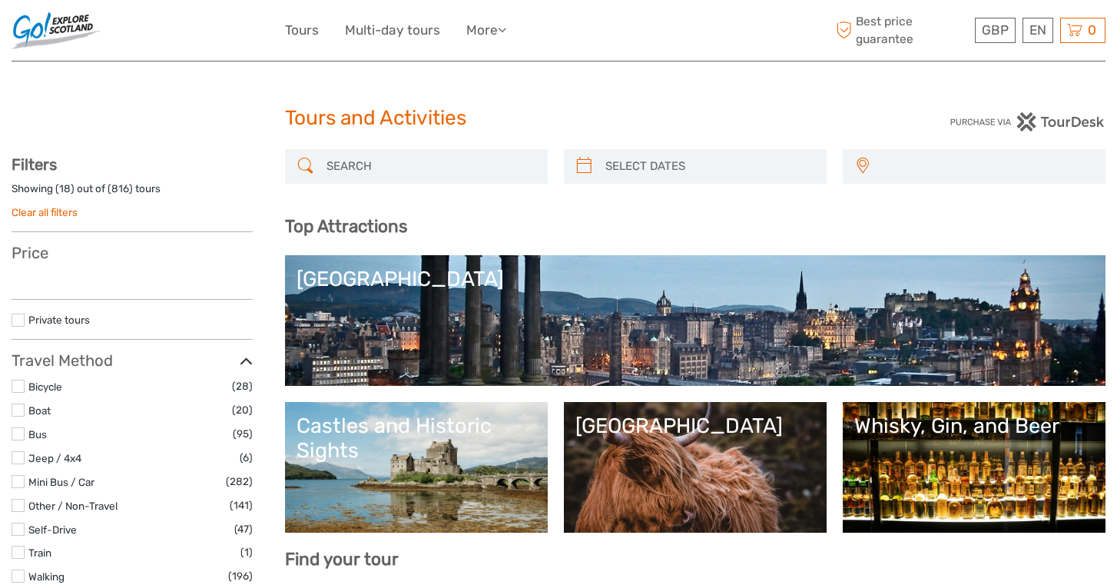  What do you see at coordinates (241, 576) in the screenshot?
I see `span: (196)` at bounding box center [241, 576].